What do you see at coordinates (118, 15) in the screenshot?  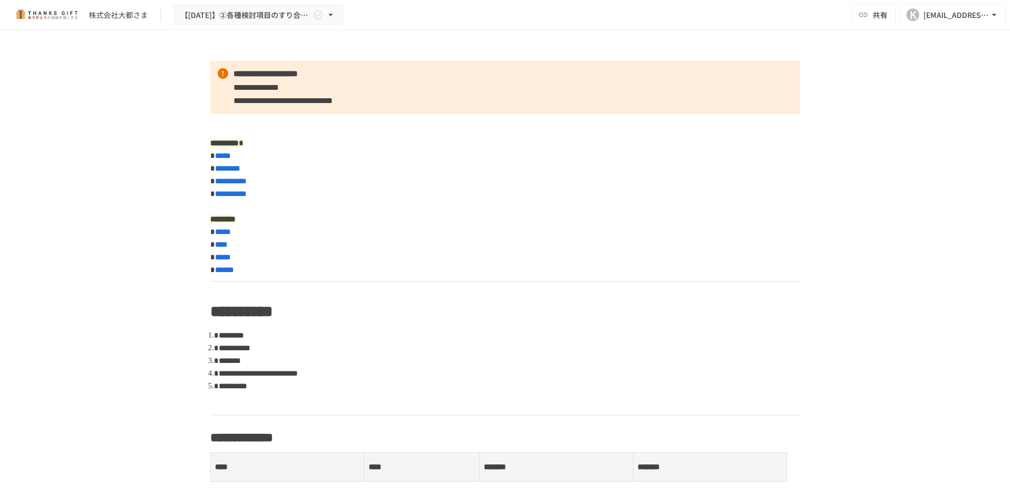 I see `div: 株式会社大都さま` at bounding box center [118, 15].